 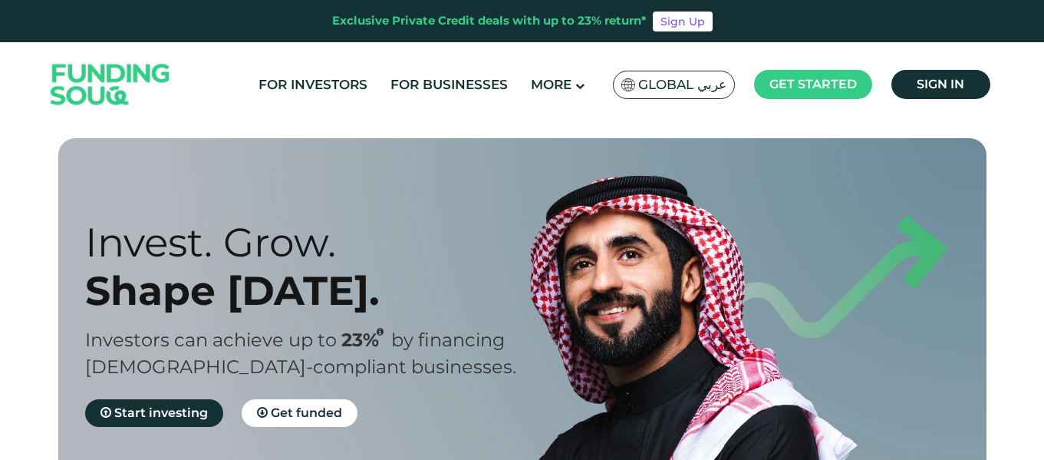 I want to click on span: More, so click(x=551, y=84).